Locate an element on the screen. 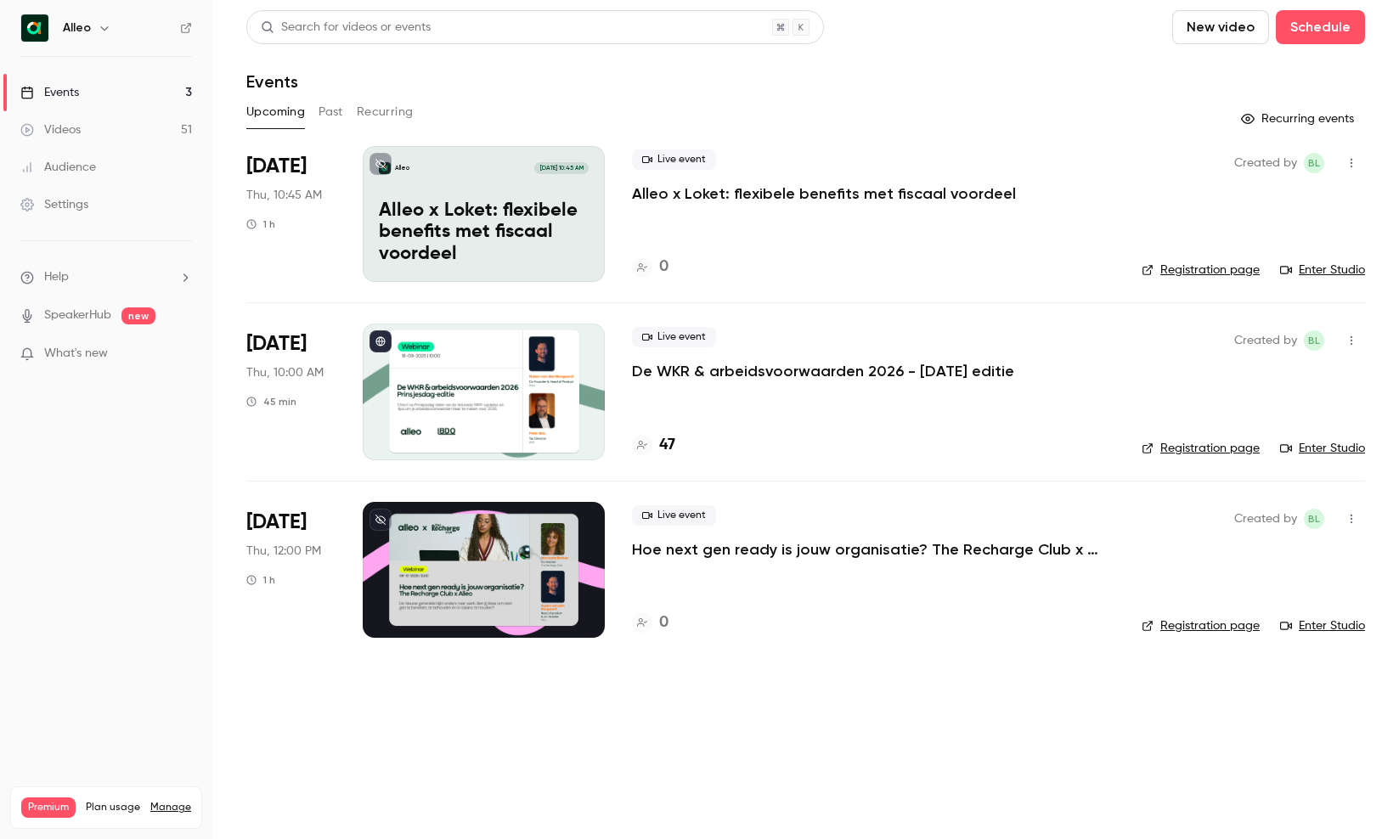  div: Videos is located at coordinates (50, 130).